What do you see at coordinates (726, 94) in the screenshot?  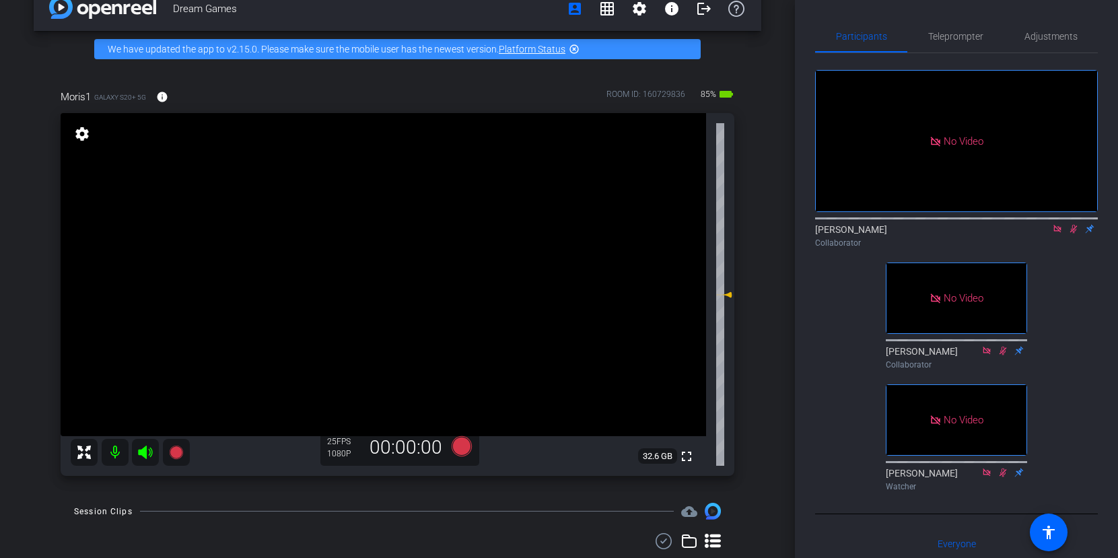 I see `mat-icon: battery_std` at bounding box center [726, 94].